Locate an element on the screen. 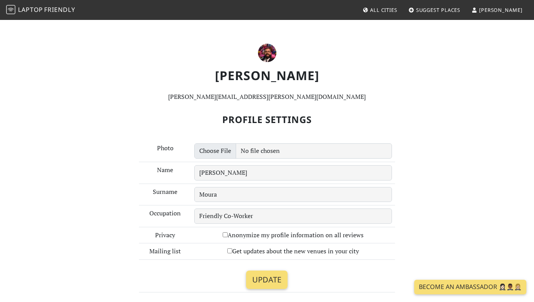 This screenshot has width=534, height=302. span: All Cities is located at coordinates (383, 10).